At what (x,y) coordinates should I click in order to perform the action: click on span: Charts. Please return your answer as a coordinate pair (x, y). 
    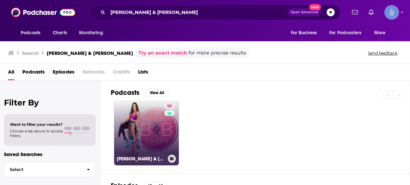
    Looking at the image, I should click on (60, 33).